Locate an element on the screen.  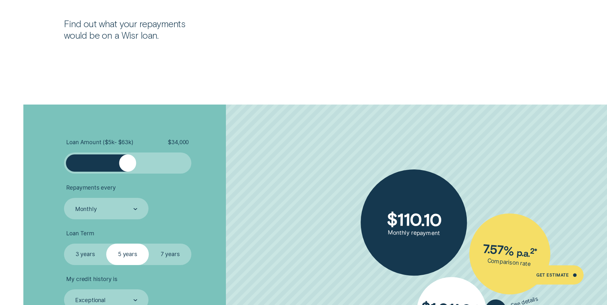
span: My credit history is is located at coordinates (91, 279).